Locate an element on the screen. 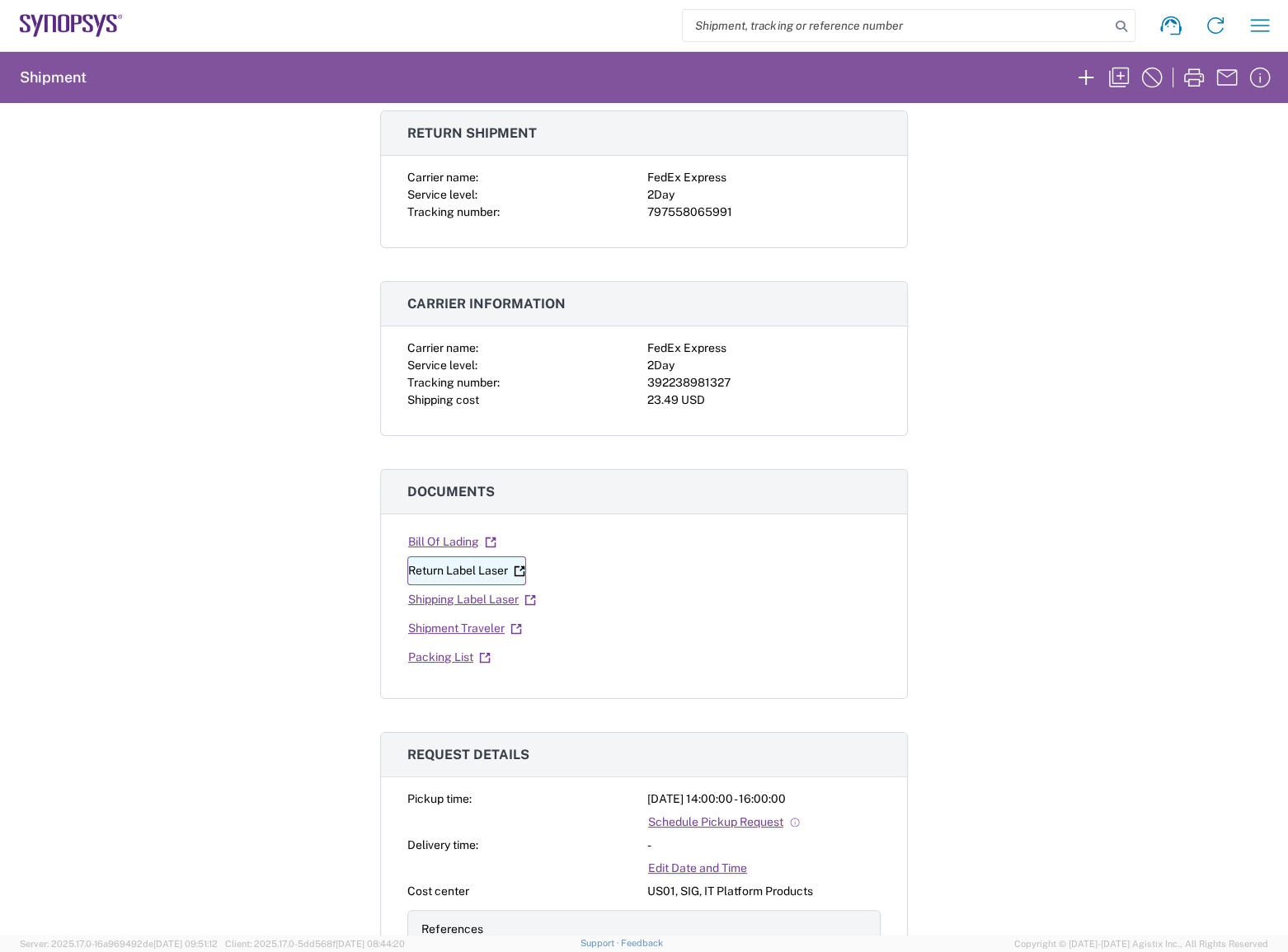 The width and height of the screenshot is (1288, 952). span: Delivery time: is located at coordinates (443, 845).